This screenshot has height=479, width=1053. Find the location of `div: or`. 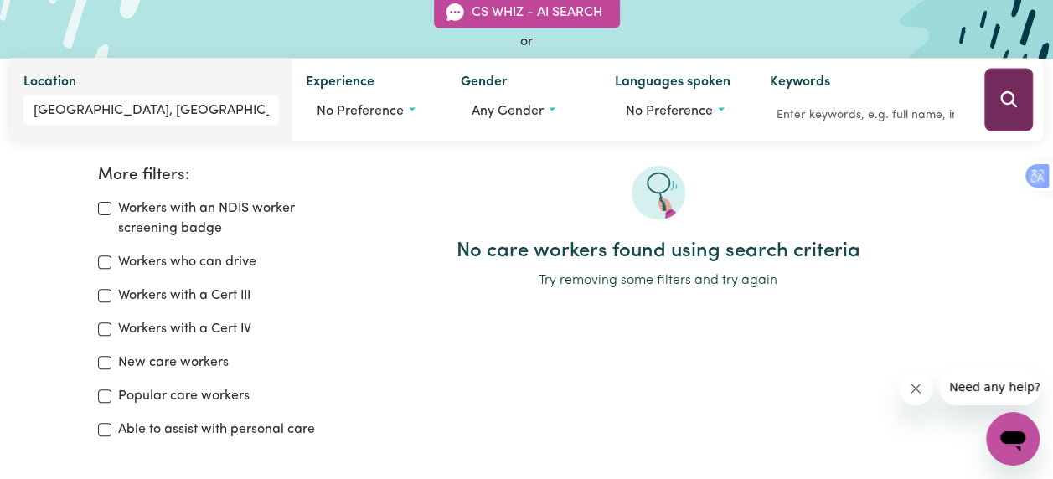

div: or is located at coordinates (526, 42).